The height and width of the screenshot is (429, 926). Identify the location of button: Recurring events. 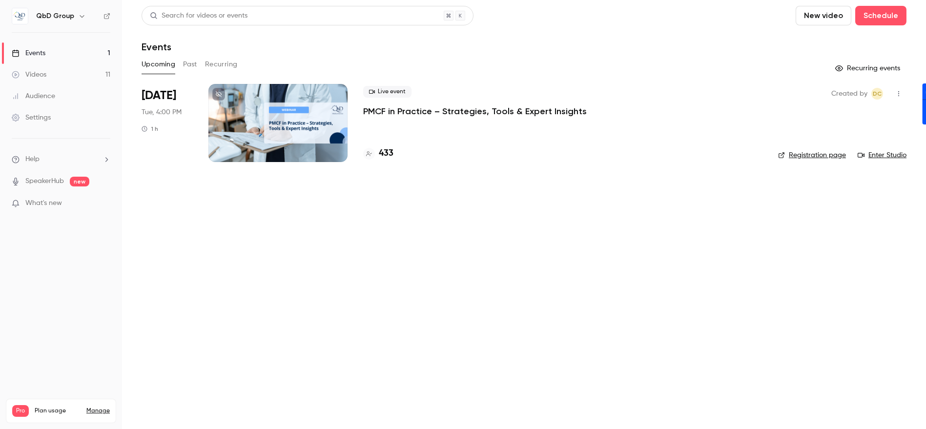
(869, 68).